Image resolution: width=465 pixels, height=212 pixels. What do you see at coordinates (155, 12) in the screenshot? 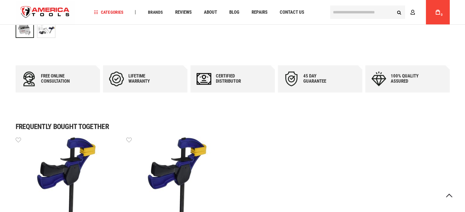
I see `span: Brands` at bounding box center [155, 12].